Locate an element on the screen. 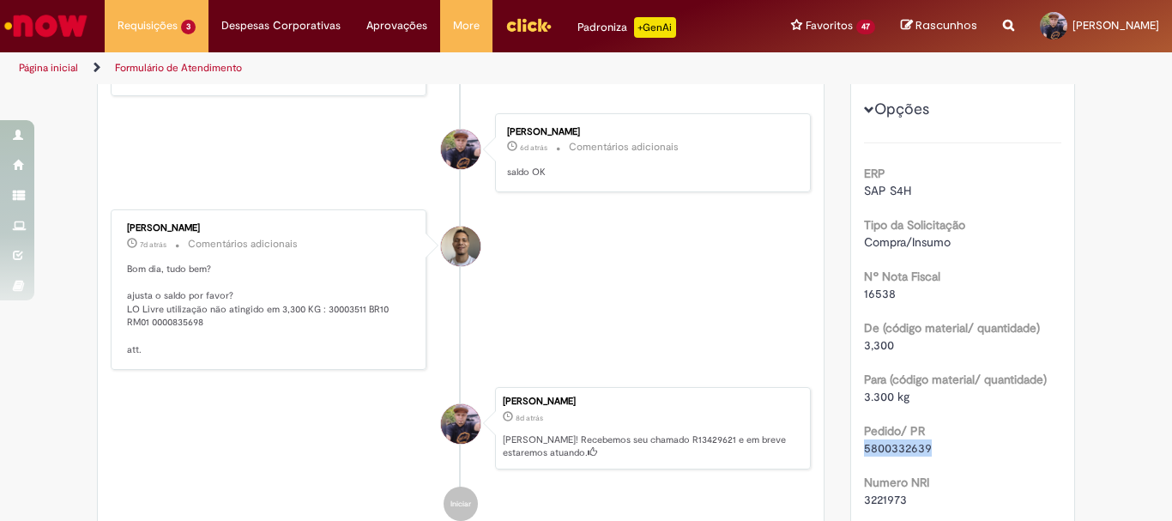  b: Numero NRI is located at coordinates (897, 482).